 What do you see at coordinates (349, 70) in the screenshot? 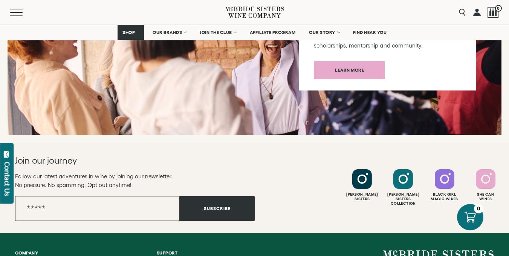
I see `span: Learn more` at bounding box center [349, 70].